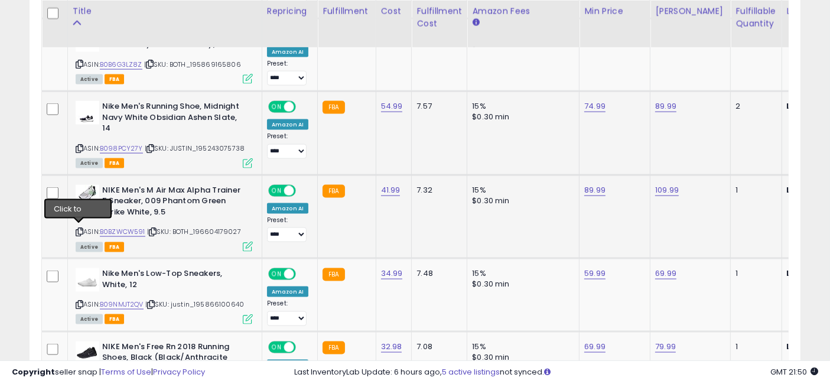 Image resolution: width=830 pixels, height=384 pixels. I want to click on a: 74.99, so click(595, 106).